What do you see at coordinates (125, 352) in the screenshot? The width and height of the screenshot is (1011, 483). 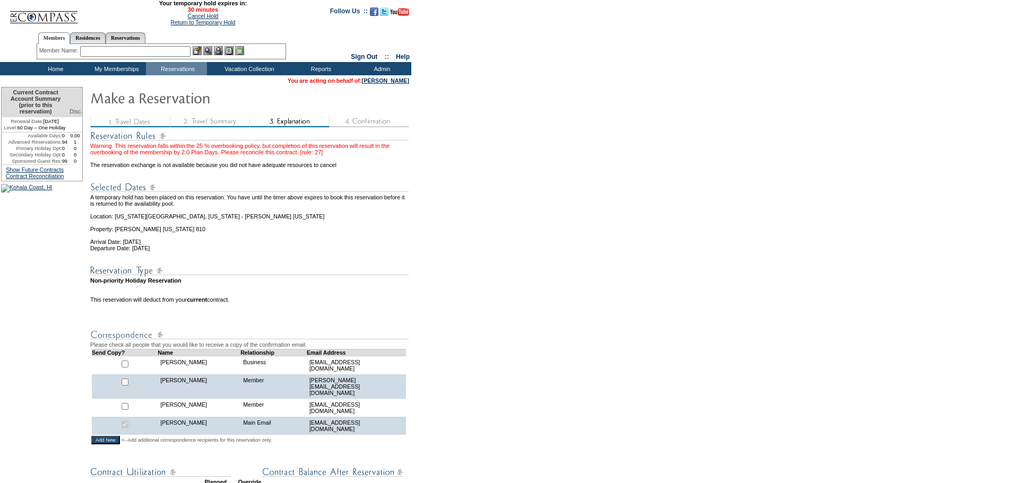 I see `td: Send Copy?` at bounding box center [125, 352].